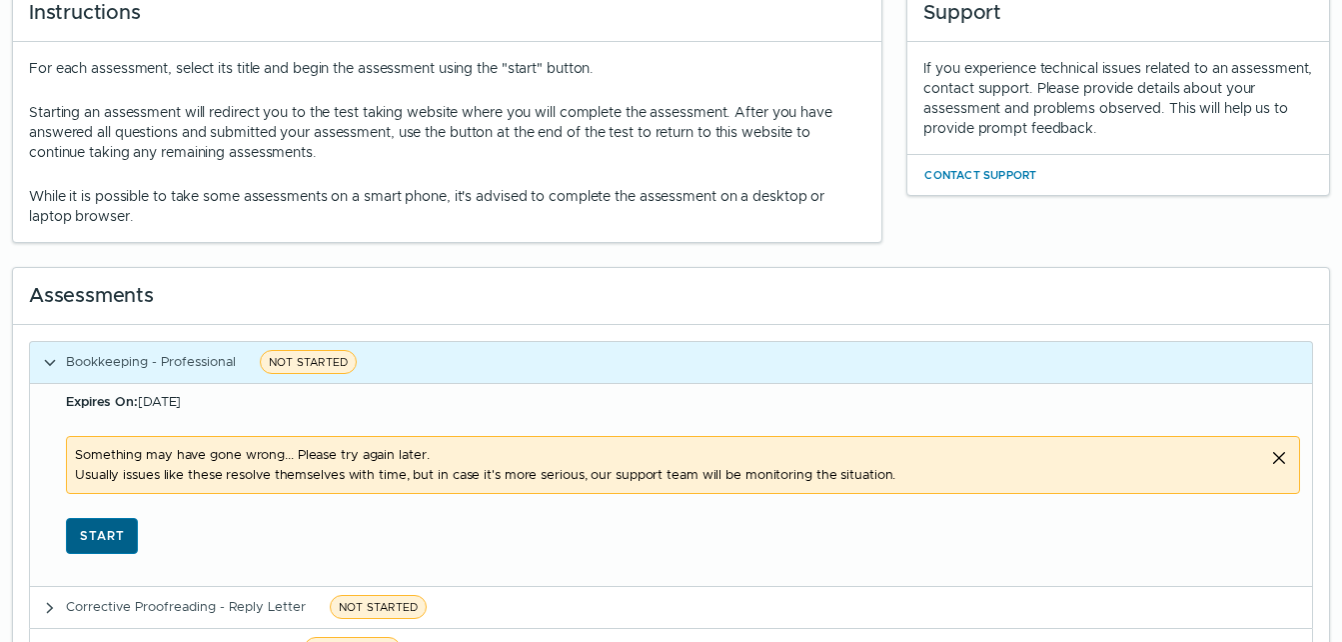 Image resolution: width=1342 pixels, height=642 pixels. Describe the element at coordinates (1119, 98) in the screenshot. I see `div: If you experience technical issues related to an assessment, contact support. Please provide deta...` at that location.